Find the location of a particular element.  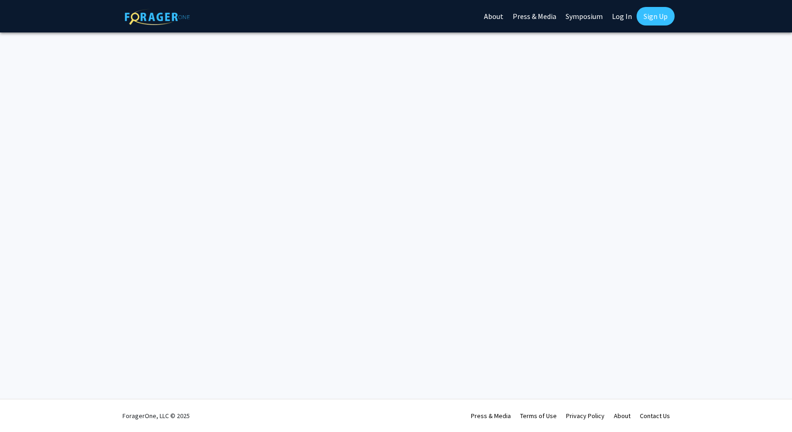

div: ForagerOne, LLC © 2025 is located at coordinates (156, 416).